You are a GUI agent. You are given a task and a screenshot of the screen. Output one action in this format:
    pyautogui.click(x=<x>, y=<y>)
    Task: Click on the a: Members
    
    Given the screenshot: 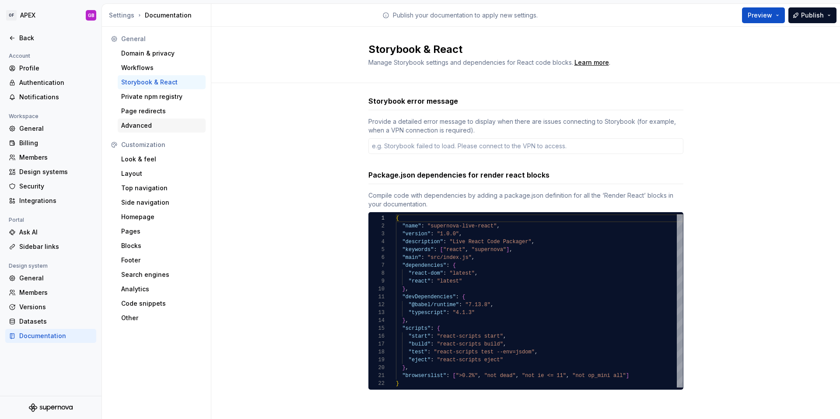 What is the action you would take?
    pyautogui.click(x=51, y=293)
    